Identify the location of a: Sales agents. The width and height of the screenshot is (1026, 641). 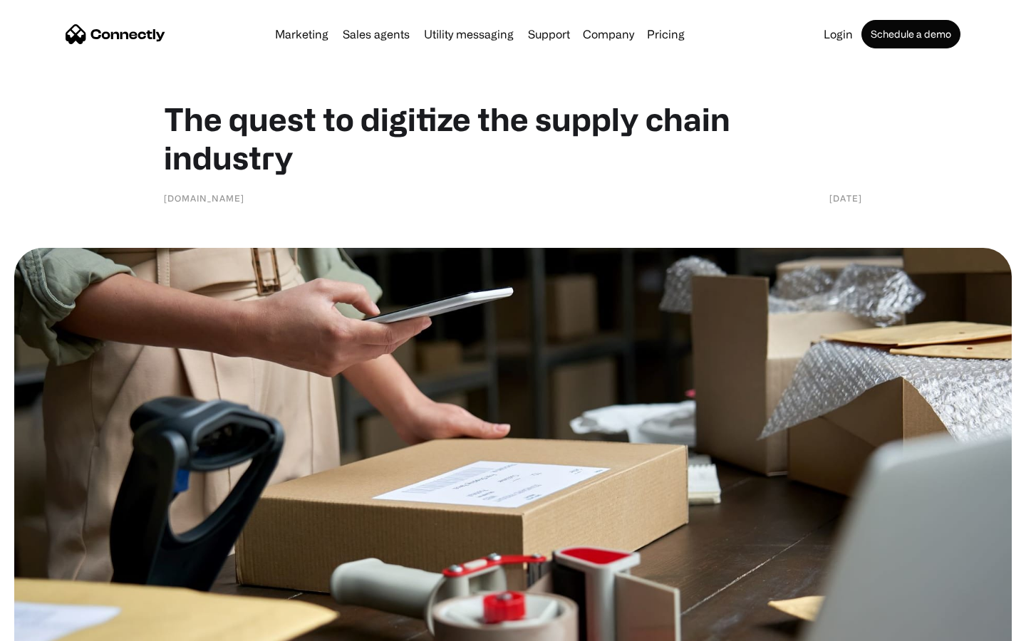
(376, 34).